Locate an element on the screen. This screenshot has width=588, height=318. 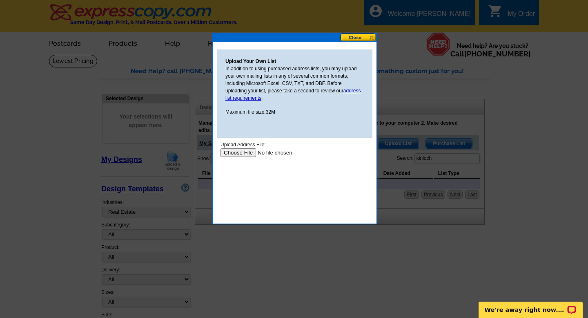
p: We're away right now. Please check back later! is located at coordinates (52, 18).